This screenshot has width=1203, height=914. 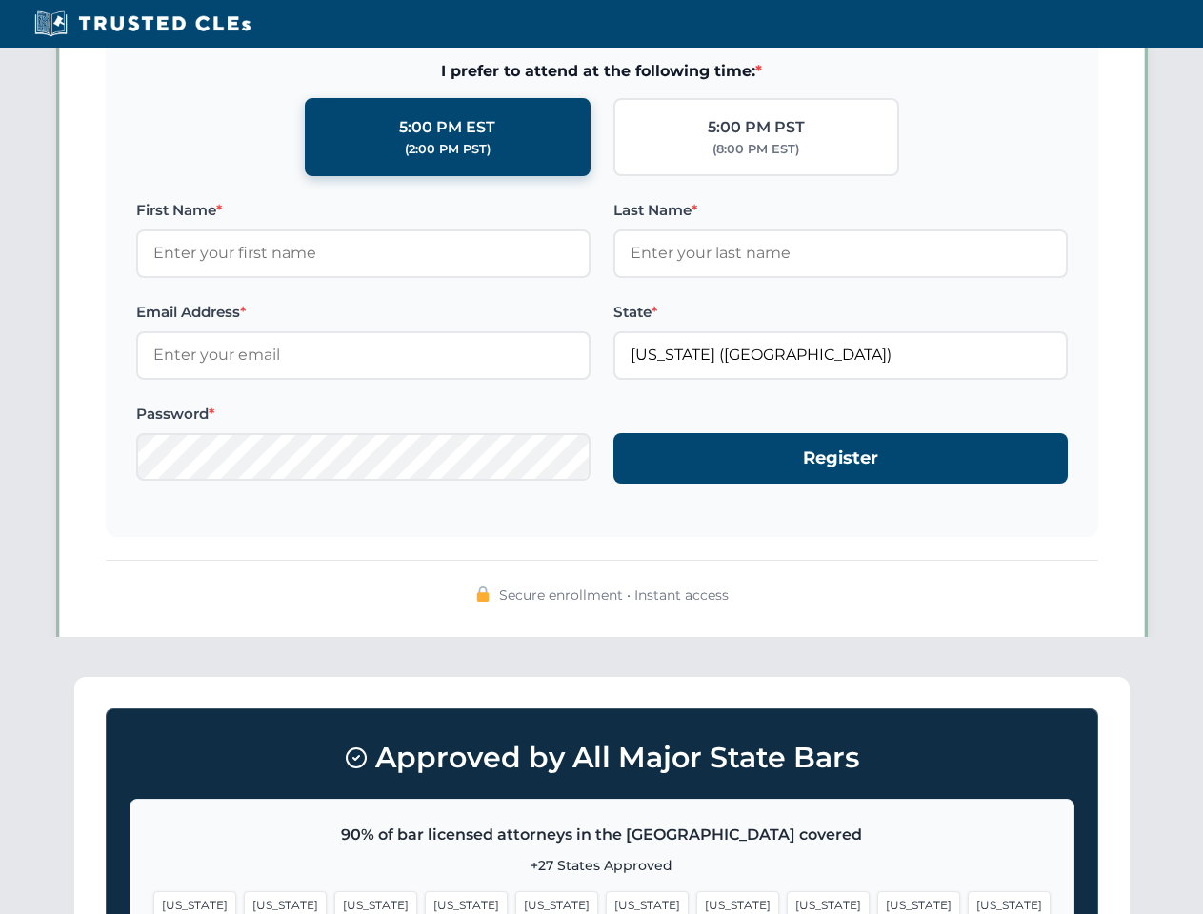 I want to click on div: 5:00 PM PST, so click(x=756, y=128).